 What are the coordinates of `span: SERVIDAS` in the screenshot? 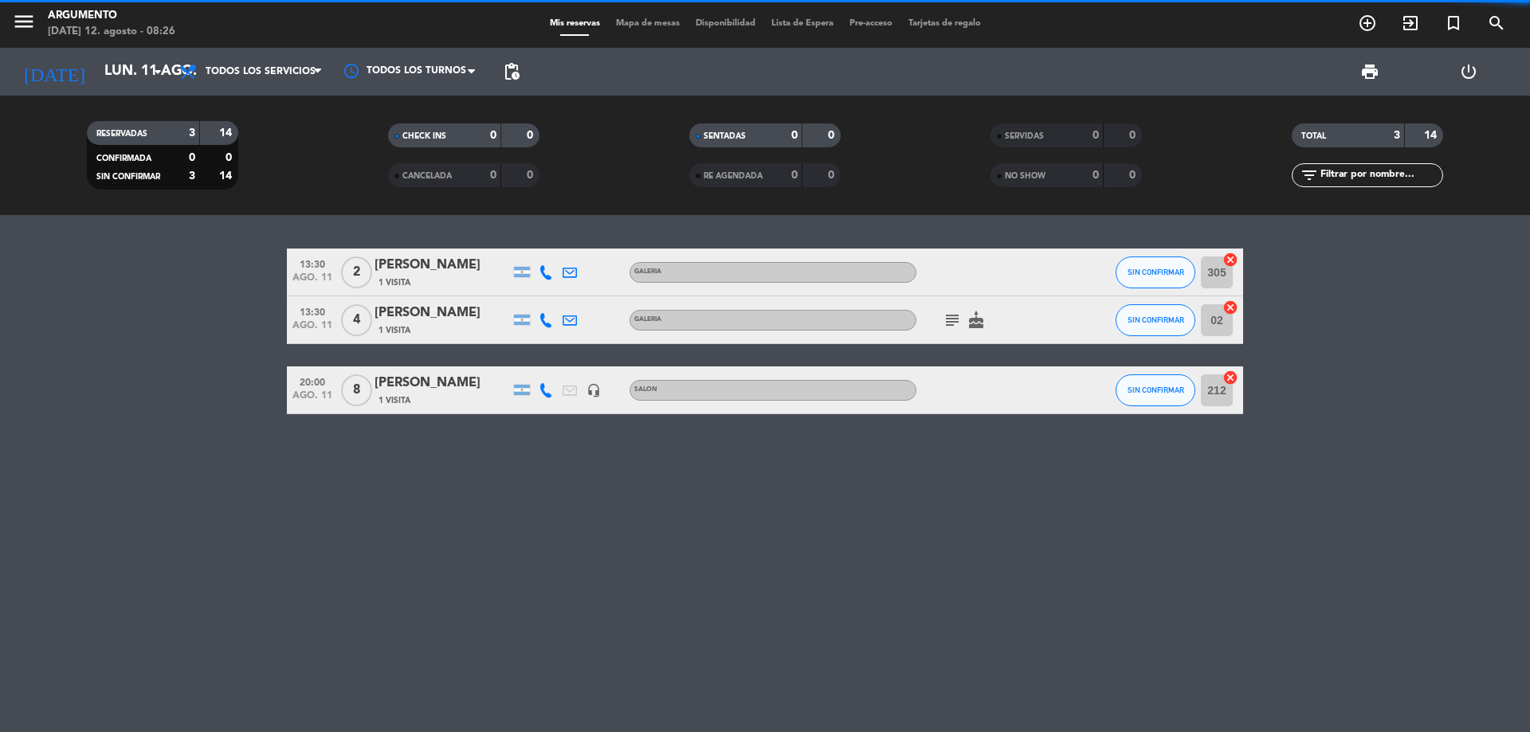 It's located at (1024, 136).